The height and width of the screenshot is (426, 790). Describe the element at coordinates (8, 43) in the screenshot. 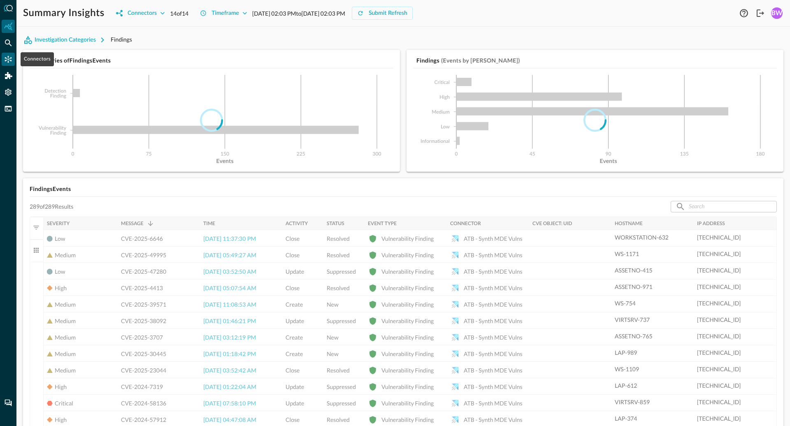

I see `div: Federated Search` at that location.